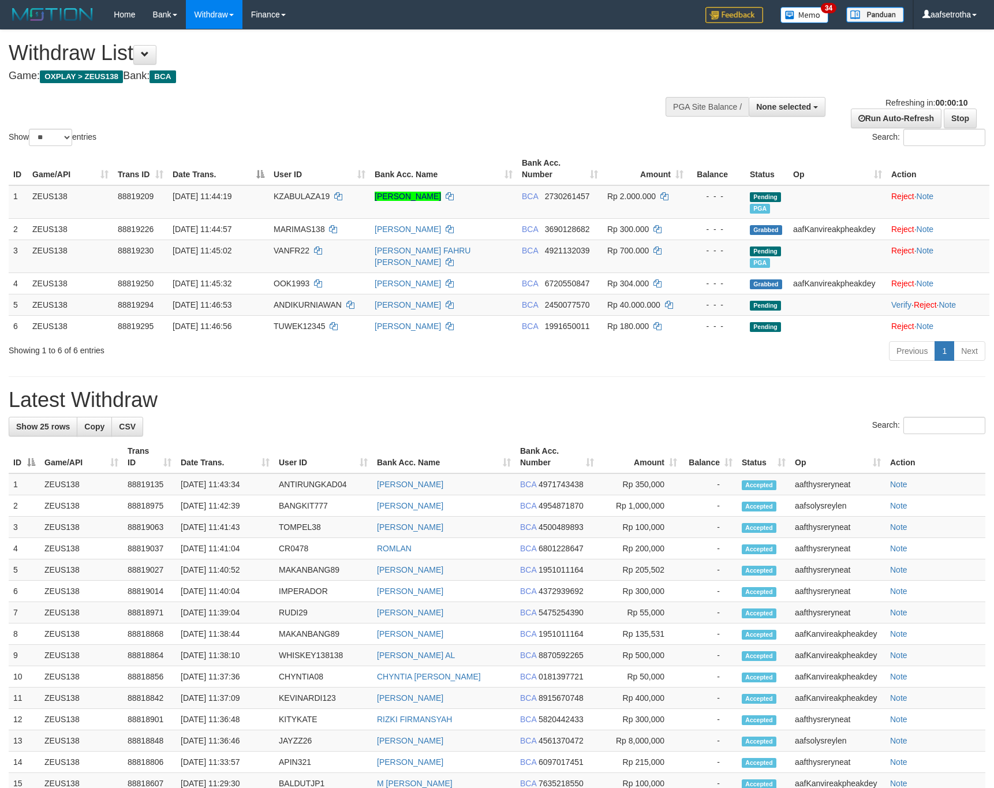 This screenshot has width=994, height=788. What do you see at coordinates (838, 634) in the screenshot?
I see `td: aafKanvireakpheakdey` at bounding box center [838, 634].